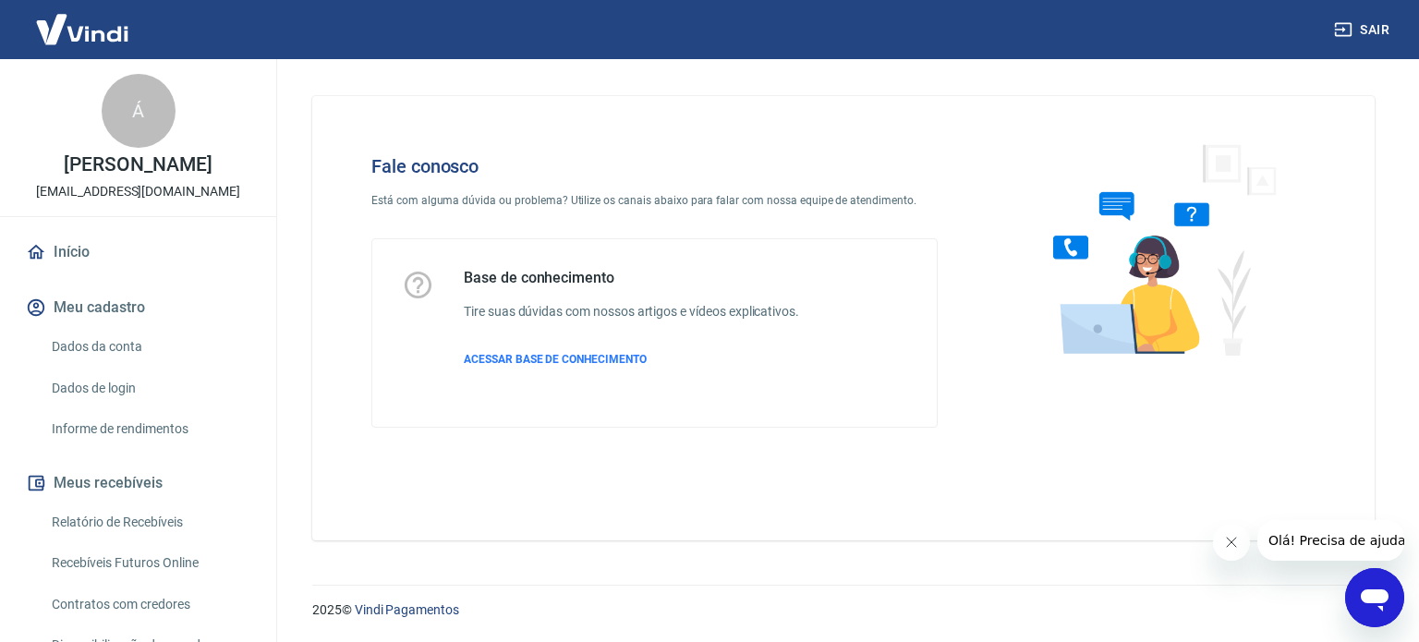  What do you see at coordinates (654, 200) in the screenshot?
I see `p: Está com alguma dúvida ou problema? Utilize os canais abaixo para falar com nossa equipe de atend...` at bounding box center [654, 200].